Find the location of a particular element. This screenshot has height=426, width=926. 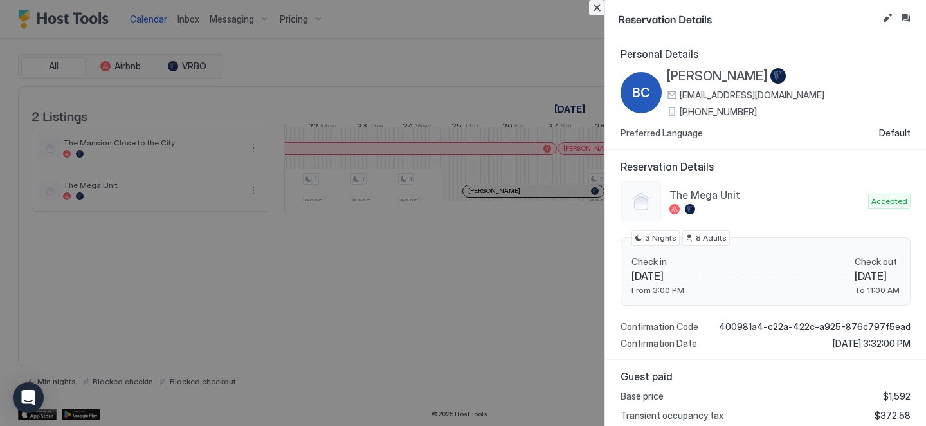

span: Check in is located at coordinates (658, 262).